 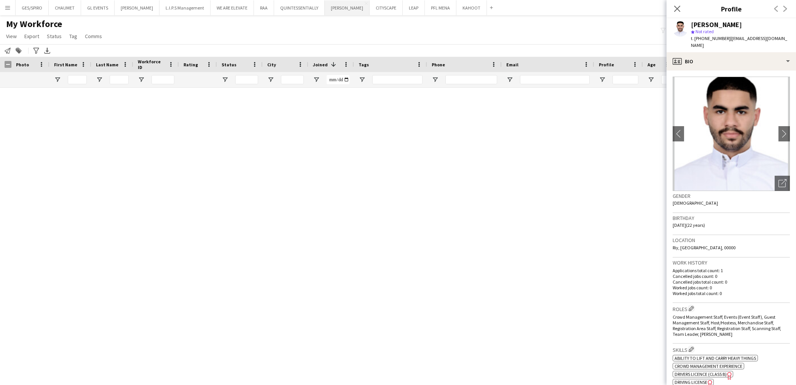 What do you see at coordinates (626, 80) in the screenshot?
I see `input: Profile Filter Input` at bounding box center [626, 80].